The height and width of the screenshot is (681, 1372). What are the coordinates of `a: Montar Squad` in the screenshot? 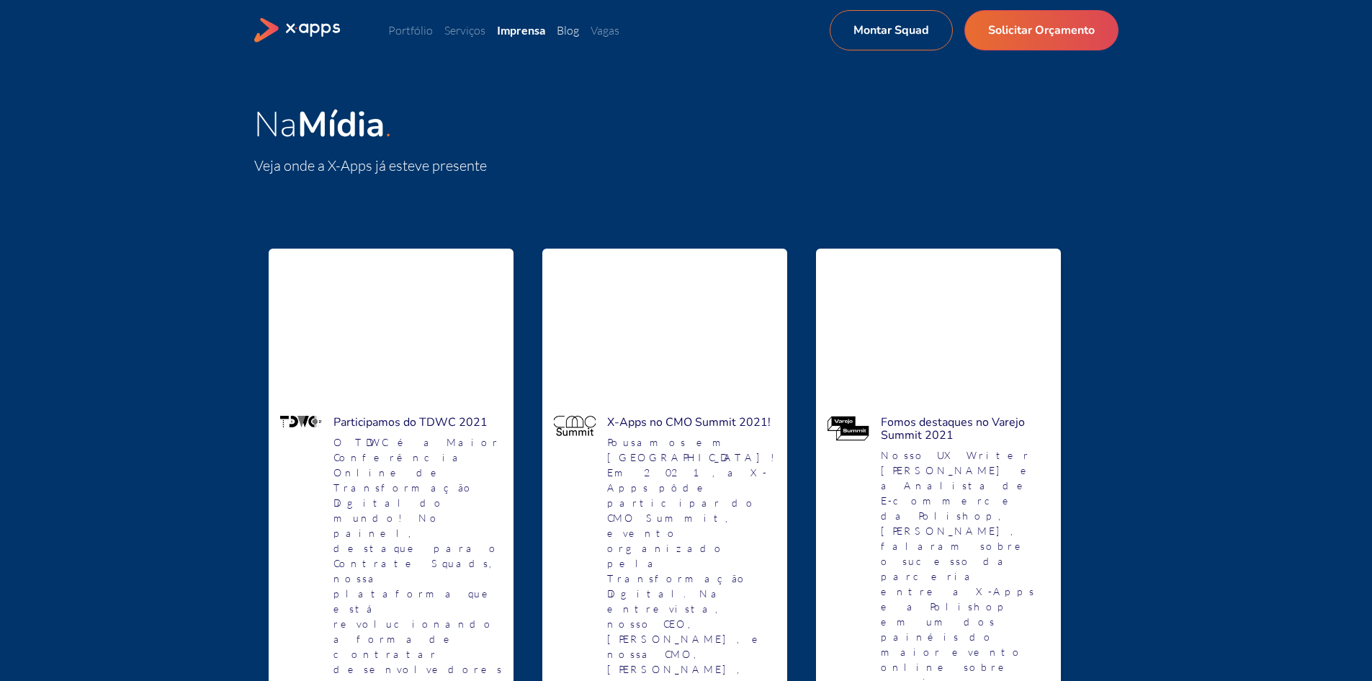 It's located at (891, 30).